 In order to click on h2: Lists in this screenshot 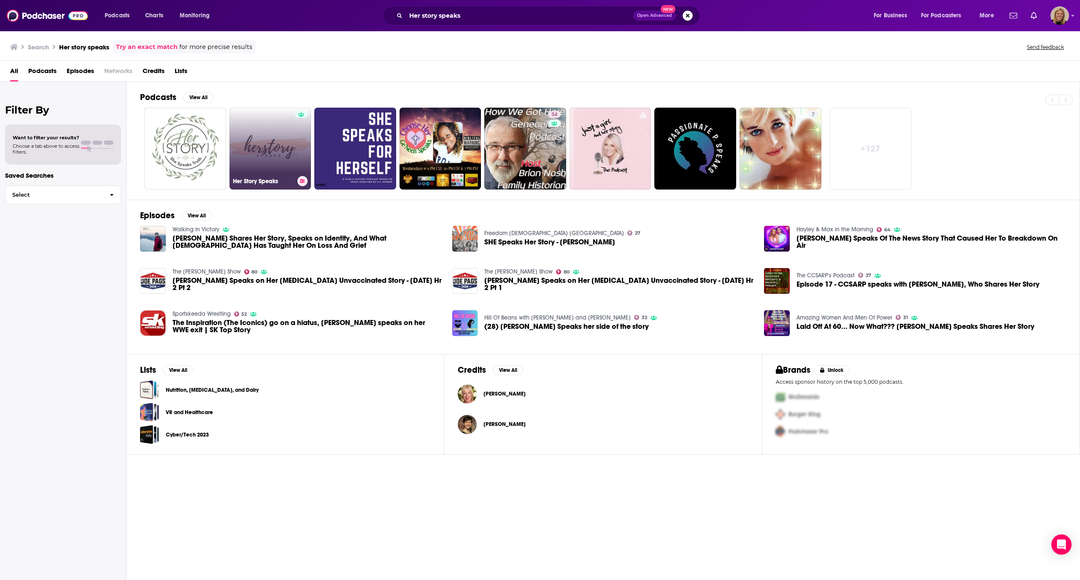, I will do `click(148, 370)`.